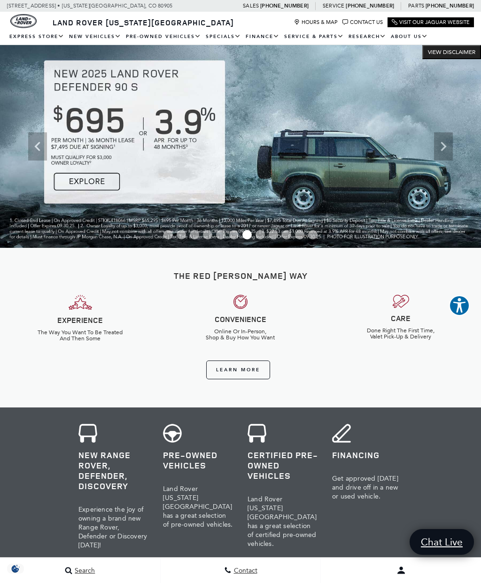  Describe the element at coordinates (442, 542) in the screenshot. I see `span: Chat Live` at that location.